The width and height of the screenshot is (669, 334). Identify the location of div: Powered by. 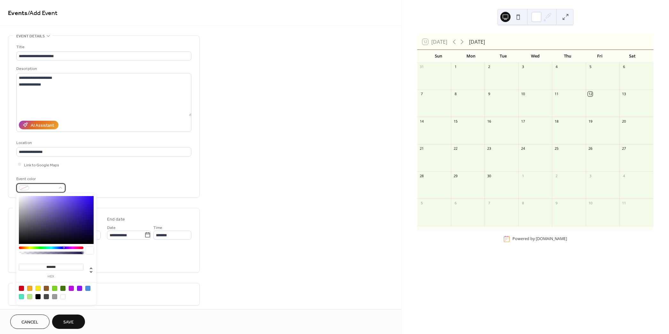
(540, 239).